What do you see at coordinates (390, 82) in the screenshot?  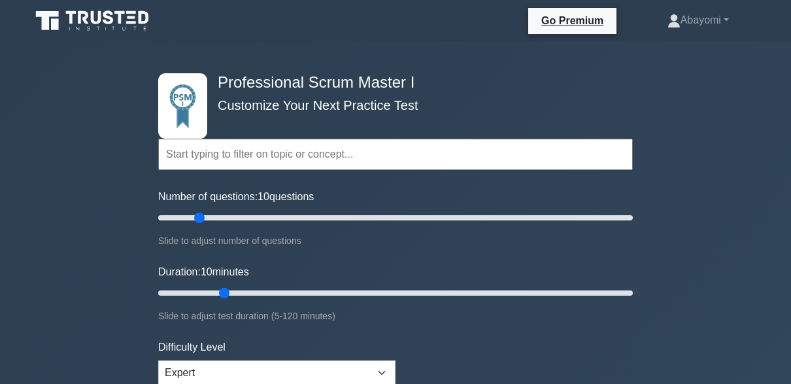 I see `h4: Professional Scrum Master I` at bounding box center [390, 82].